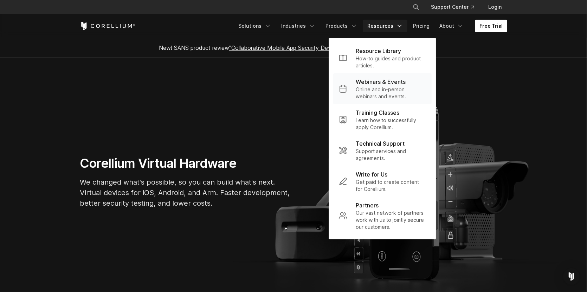 This screenshot has width=587, height=292. I want to click on a: Partners Our vast network of partners work with us to jointly secure our customers., so click(382, 216).